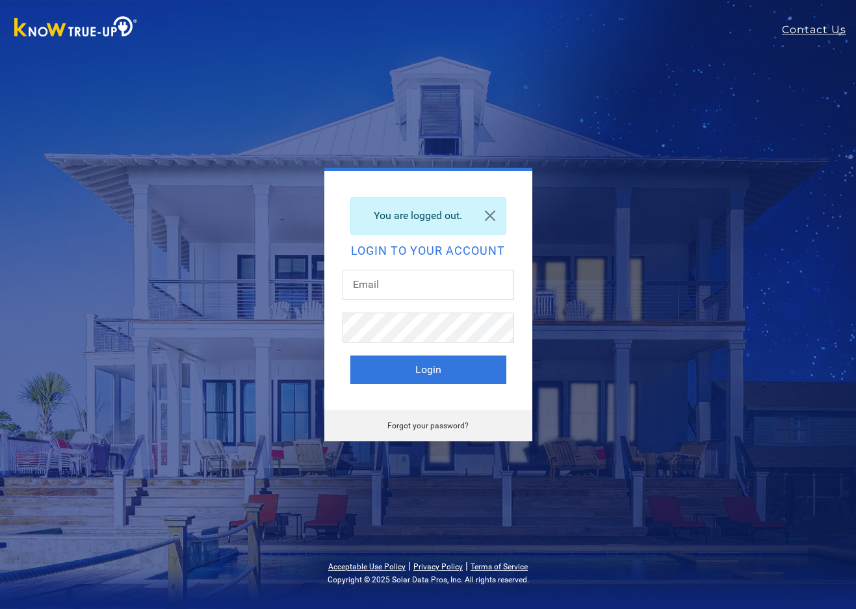 The width and height of the screenshot is (856, 609). Describe the element at coordinates (428, 426) in the screenshot. I see `a: Forgot your password?` at that location.